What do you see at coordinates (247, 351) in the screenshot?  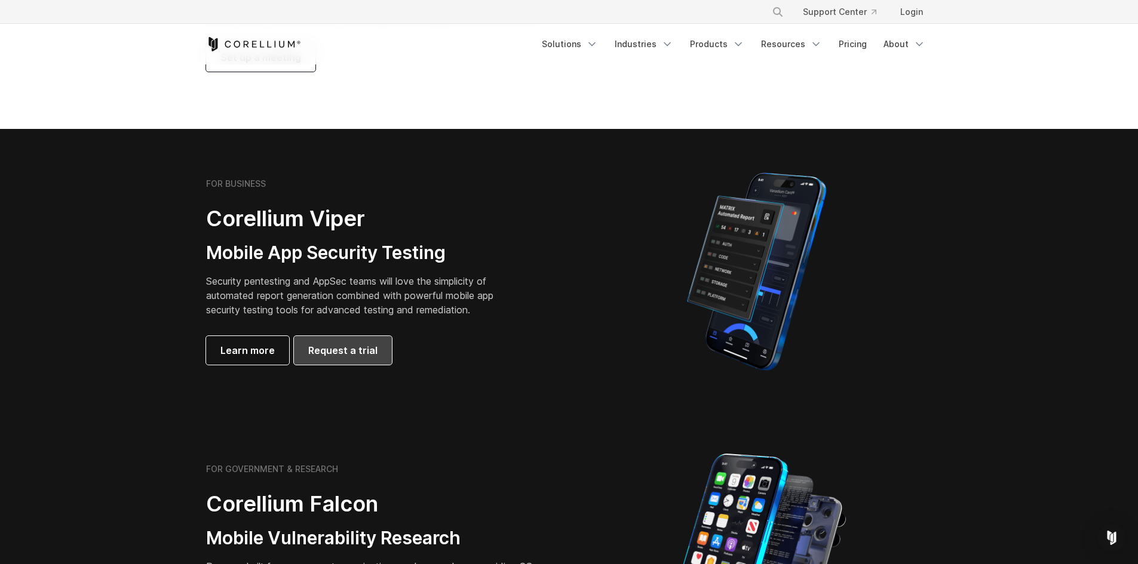 I see `a: Learn more` at bounding box center [247, 351].